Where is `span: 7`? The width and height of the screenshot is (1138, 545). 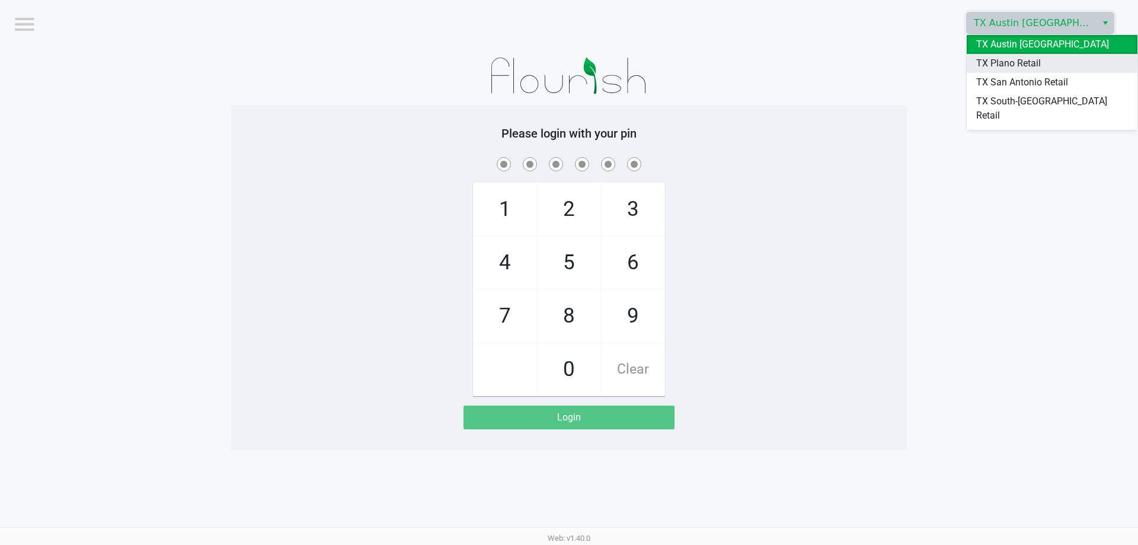 span: 7 is located at coordinates (505, 316).